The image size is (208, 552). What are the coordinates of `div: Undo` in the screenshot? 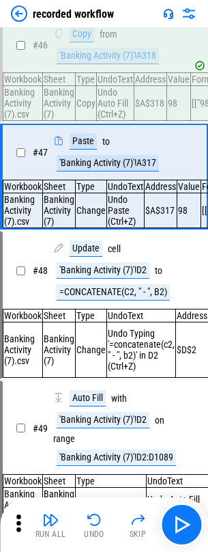 It's located at (94, 534).